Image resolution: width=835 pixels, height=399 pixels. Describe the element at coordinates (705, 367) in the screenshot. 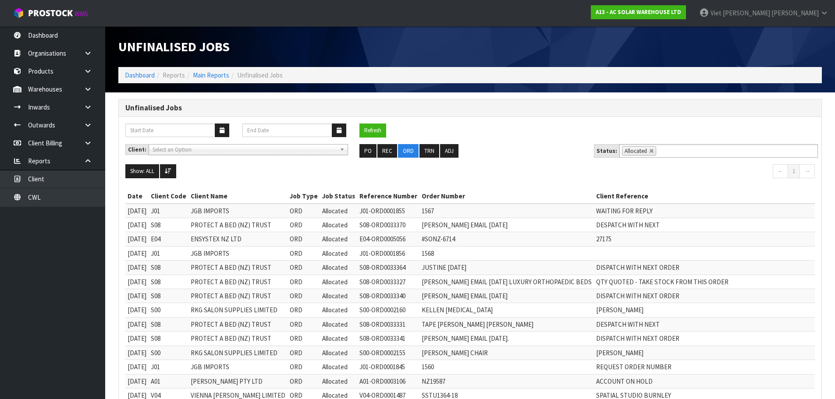

I see `td: REQUEST ORDER NUMBER` at that location.